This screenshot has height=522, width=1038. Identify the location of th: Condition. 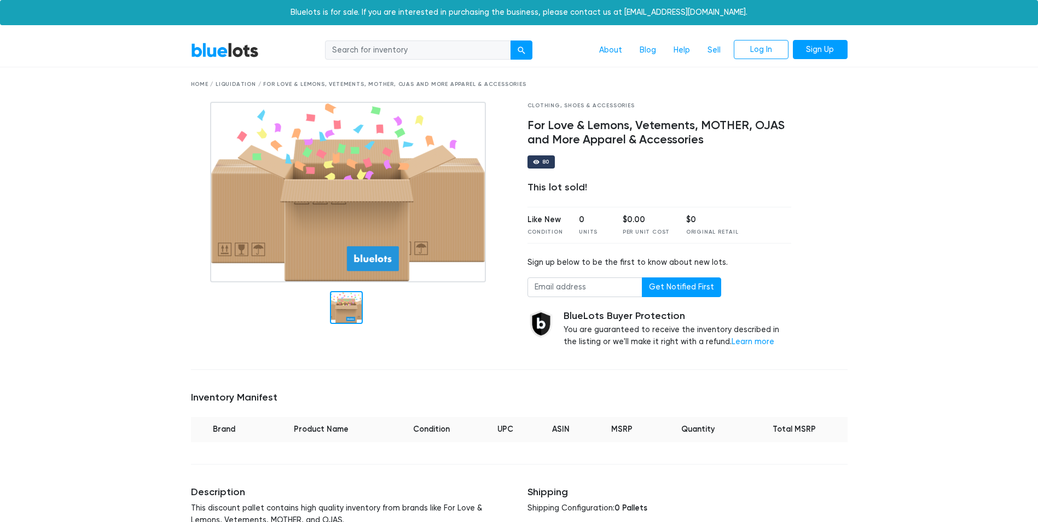
(431, 430).